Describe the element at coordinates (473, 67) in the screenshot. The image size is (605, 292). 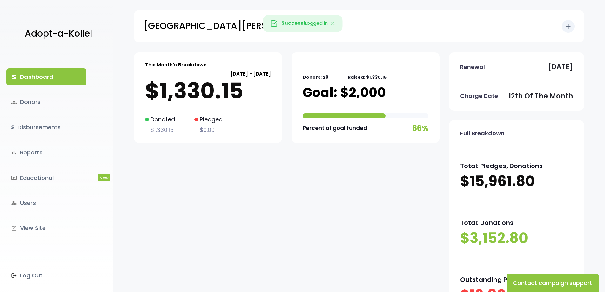
I see `p: Renewal` at that location.